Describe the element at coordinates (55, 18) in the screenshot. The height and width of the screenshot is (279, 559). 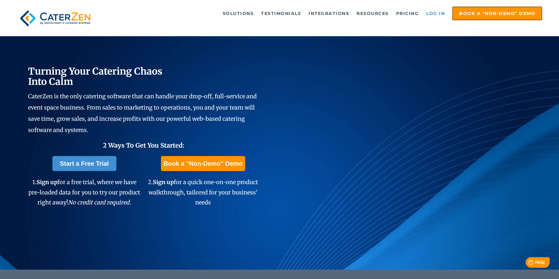
I see `img: caterzen` at that location.